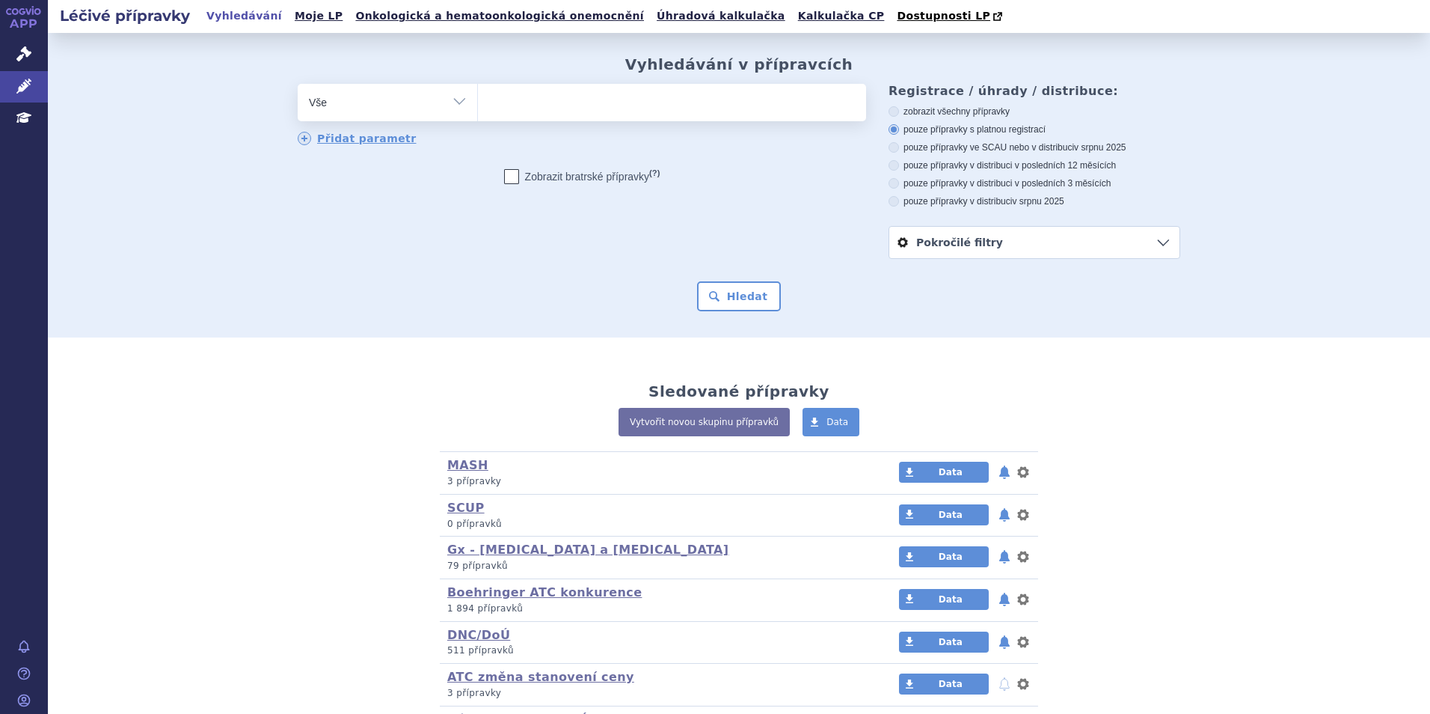 Image resolution: width=1430 pixels, height=714 pixels. I want to click on a: Onkologická a hematoonkologická onemocnění, so click(500, 16).